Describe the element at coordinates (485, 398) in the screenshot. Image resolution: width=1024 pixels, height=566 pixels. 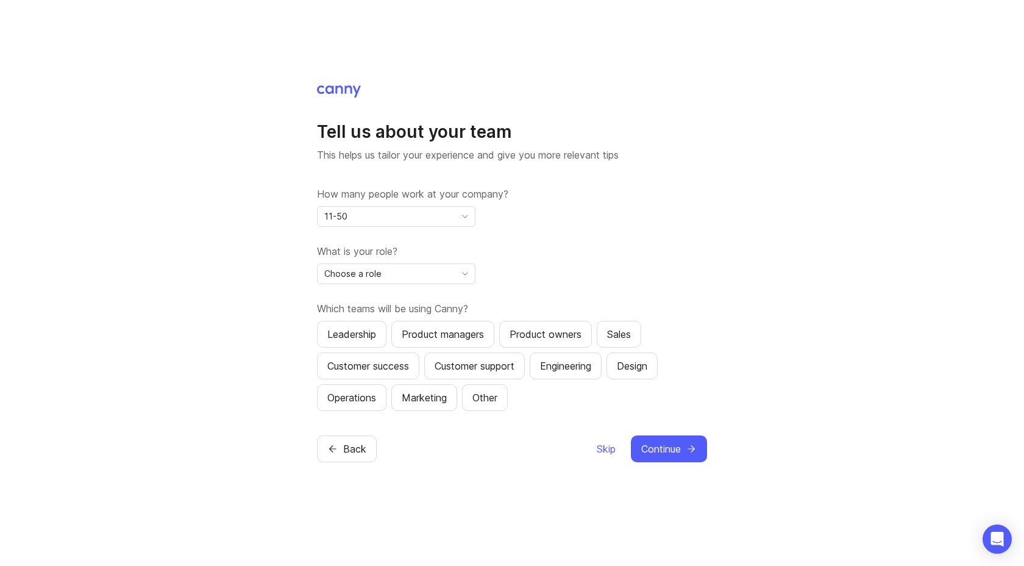
I see `div: Other` at that location.